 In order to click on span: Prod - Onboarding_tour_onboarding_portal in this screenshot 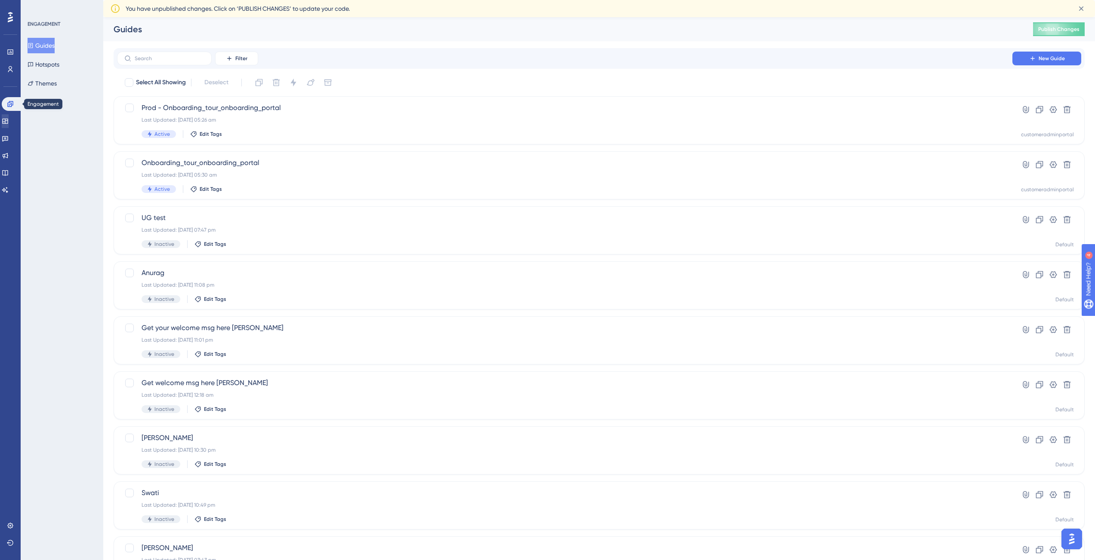, I will do `click(564, 108)`.